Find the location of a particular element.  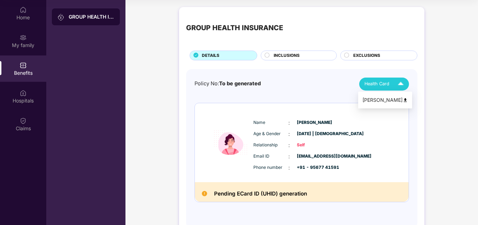

h2: Pending ECard ID (UHID) generation is located at coordinates (260, 193).